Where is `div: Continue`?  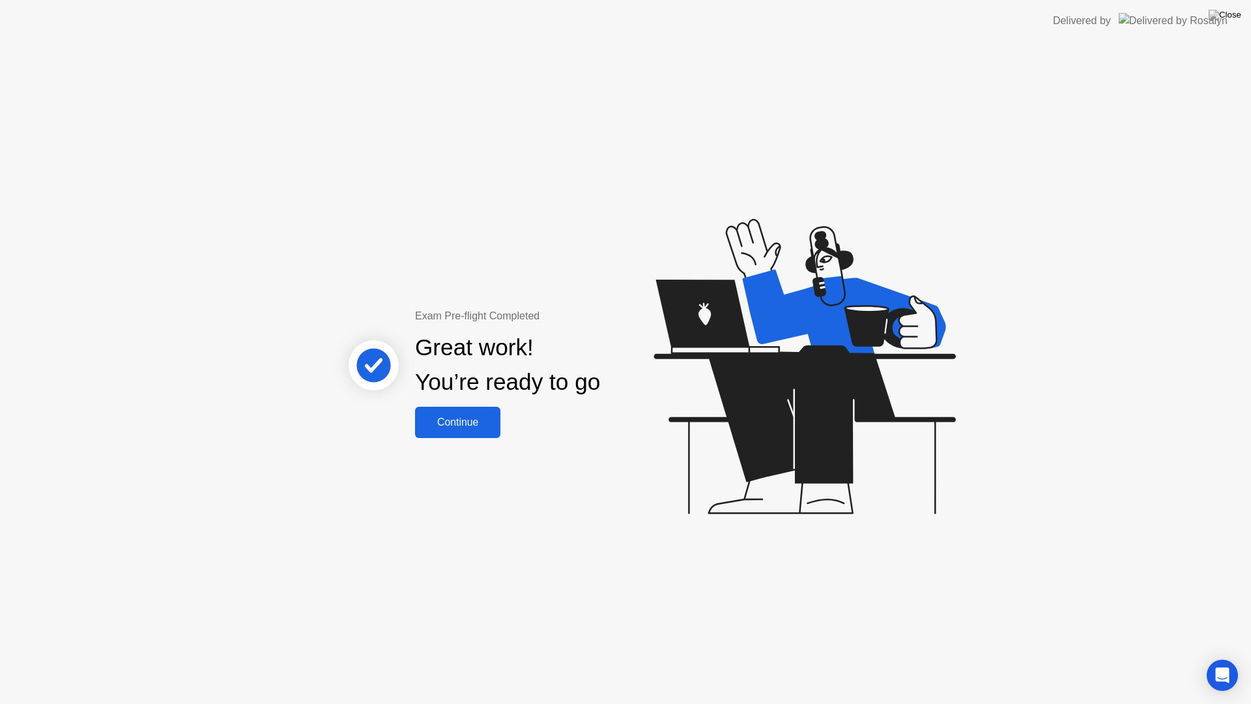 div: Continue is located at coordinates (458, 422).